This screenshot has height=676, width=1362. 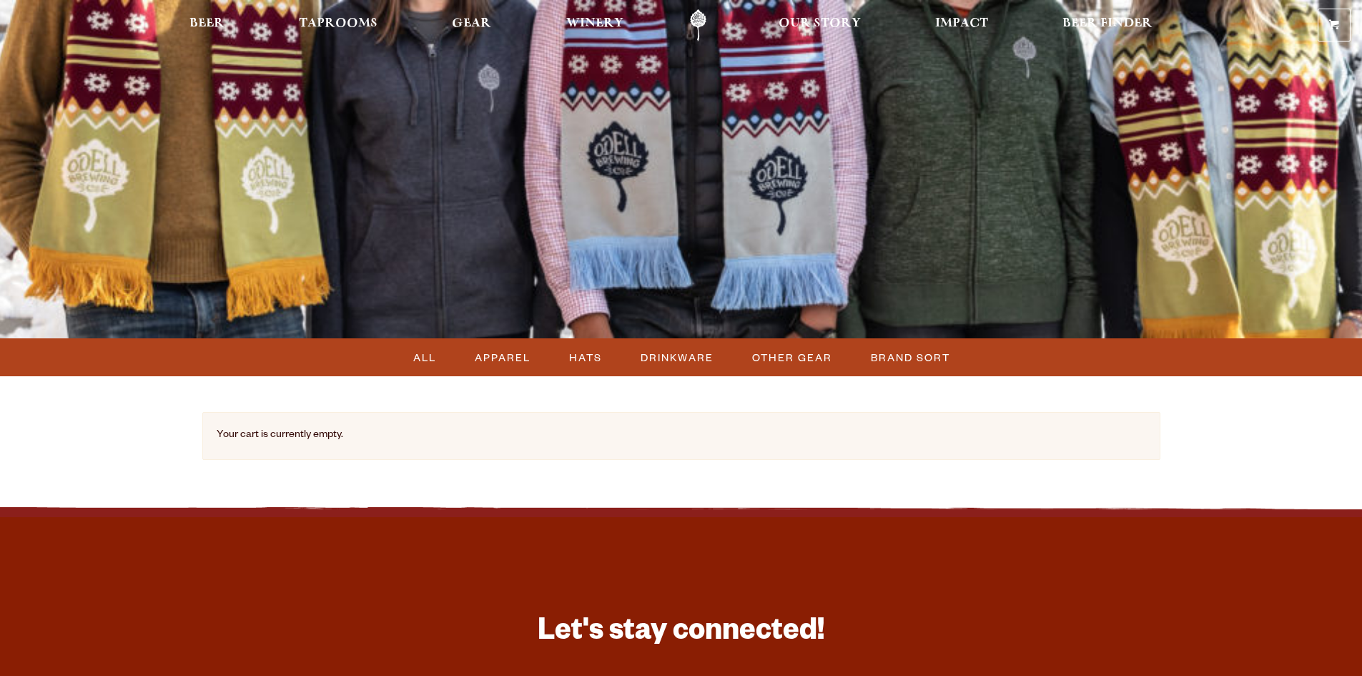 I want to click on a: Impact, so click(x=962, y=25).